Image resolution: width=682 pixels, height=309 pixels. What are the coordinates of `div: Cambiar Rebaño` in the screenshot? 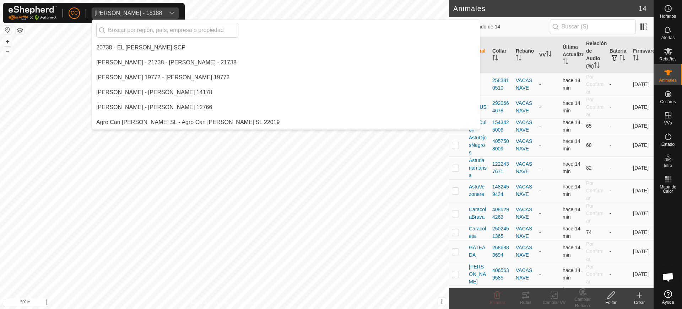 It's located at (583, 302).